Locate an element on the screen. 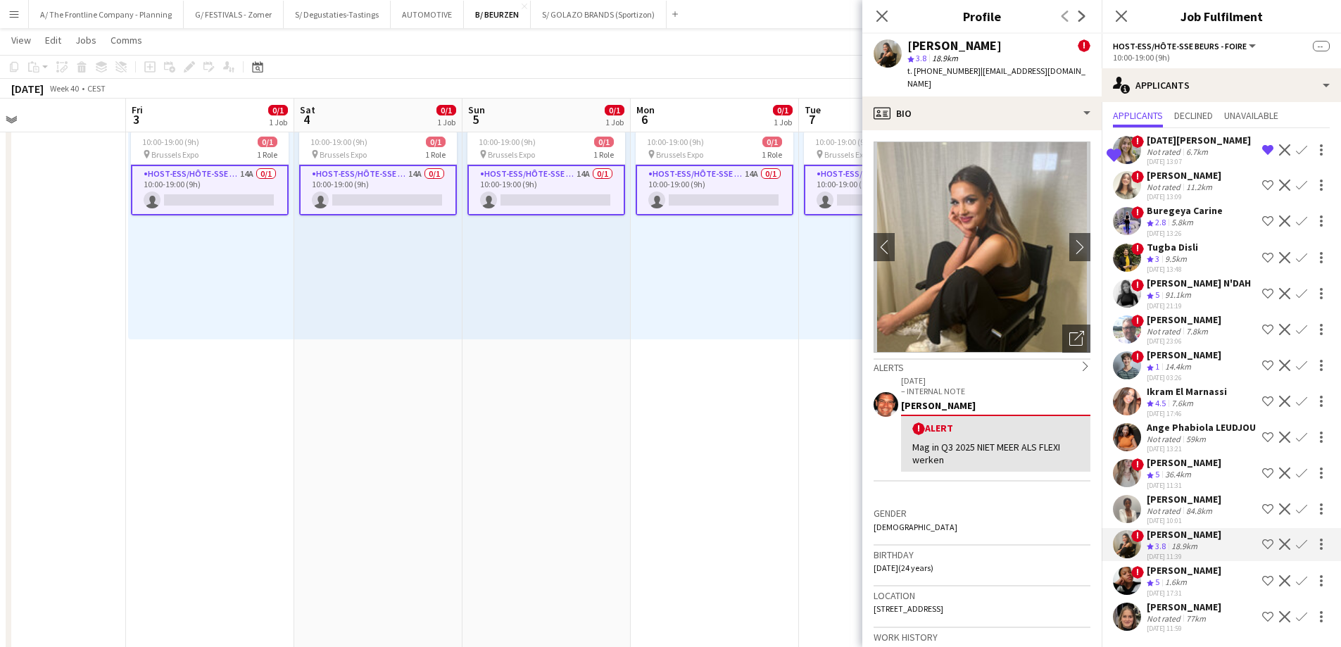  span: 4.5 is located at coordinates (1160, 403).